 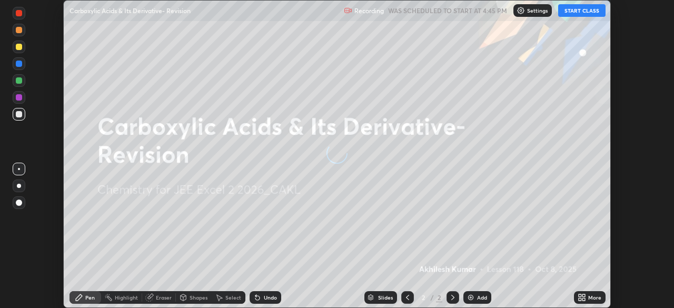 What do you see at coordinates (386, 298) in the screenshot?
I see `div: Slides` at bounding box center [386, 298].